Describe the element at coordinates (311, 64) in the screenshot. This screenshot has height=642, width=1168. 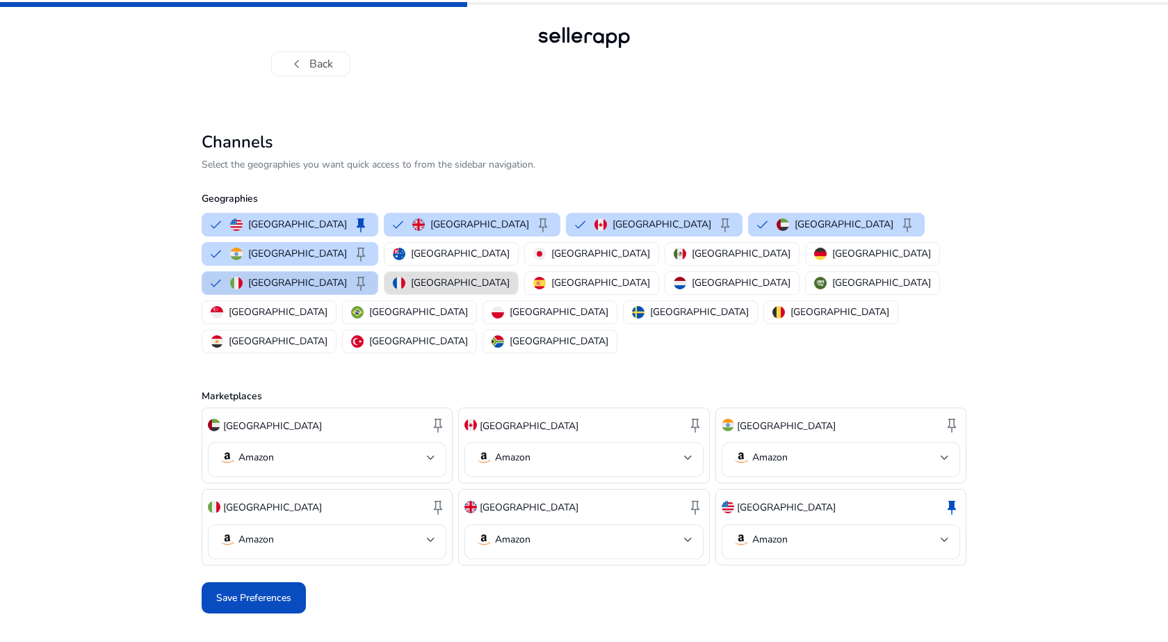
I see `button: chevron_leftBack` at that location.